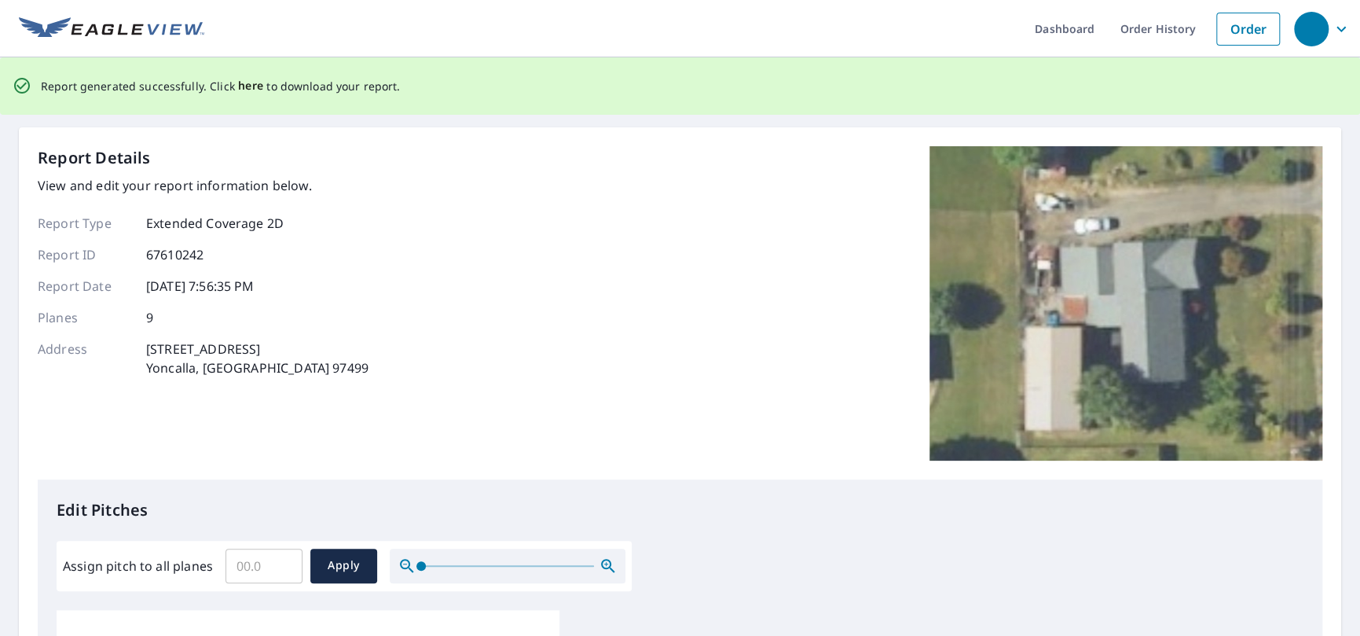 Image resolution: width=1360 pixels, height=636 pixels. I want to click on p: View and edit your report information below., so click(203, 185).